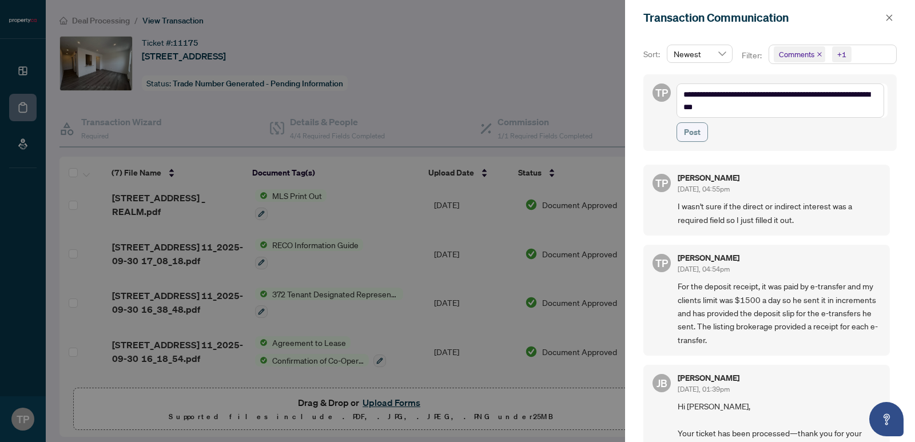 The image size is (915, 442). Describe the element at coordinates (753, 55) in the screenshot. I see `p: Filter:` at that location.